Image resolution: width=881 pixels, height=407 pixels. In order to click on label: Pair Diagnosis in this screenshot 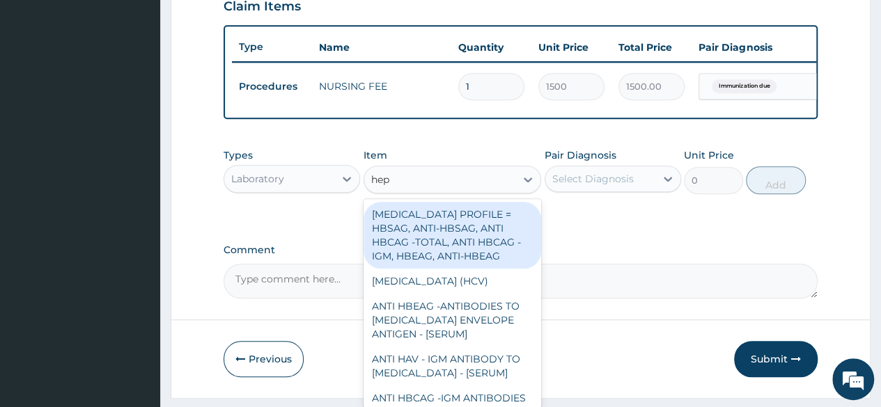, I will do `click(580, 155)`.